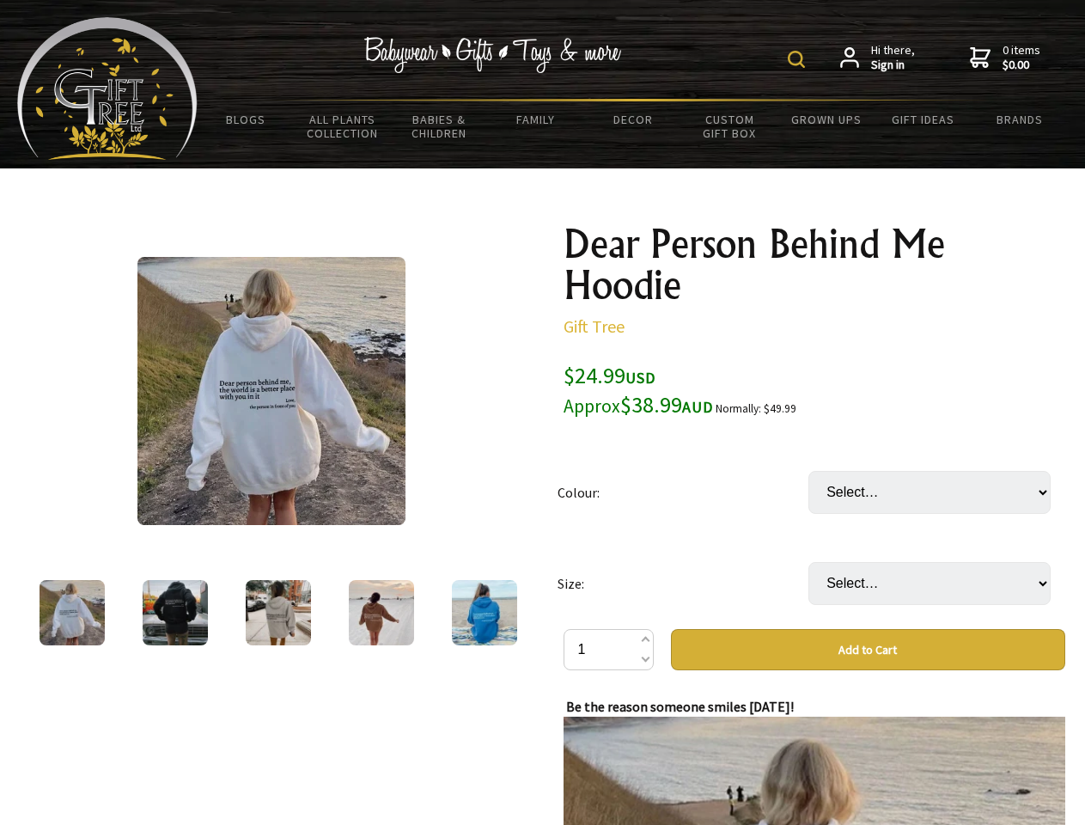 Image resolution: width=1085 pixels, height=825 pixels. Describe the element at coordinates (594, 326) in the screenshot. I see `a: Gift Tree` at that location.